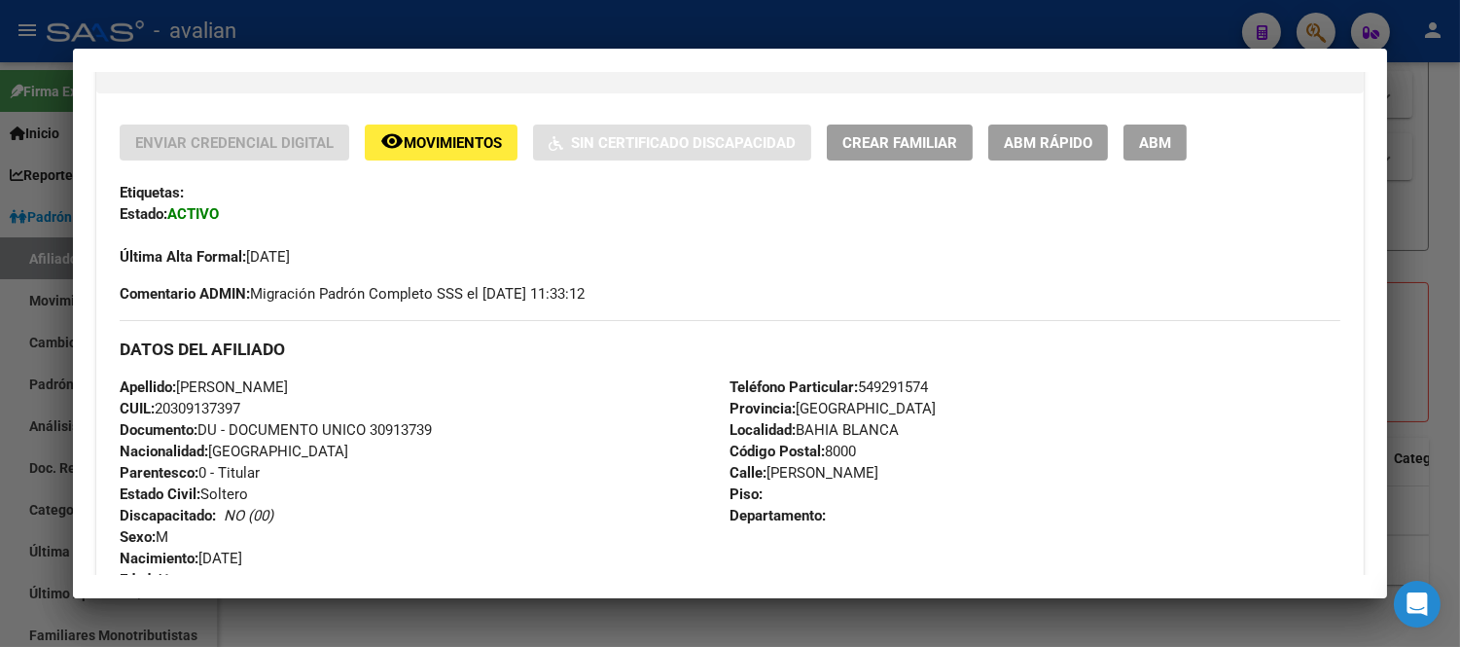 The width and height of the screenshot is (1460, 647). What do you see at coordinates (137, 537) in the screenshot?
I see `strong: Sexo:` at bounding box center [137, 537].